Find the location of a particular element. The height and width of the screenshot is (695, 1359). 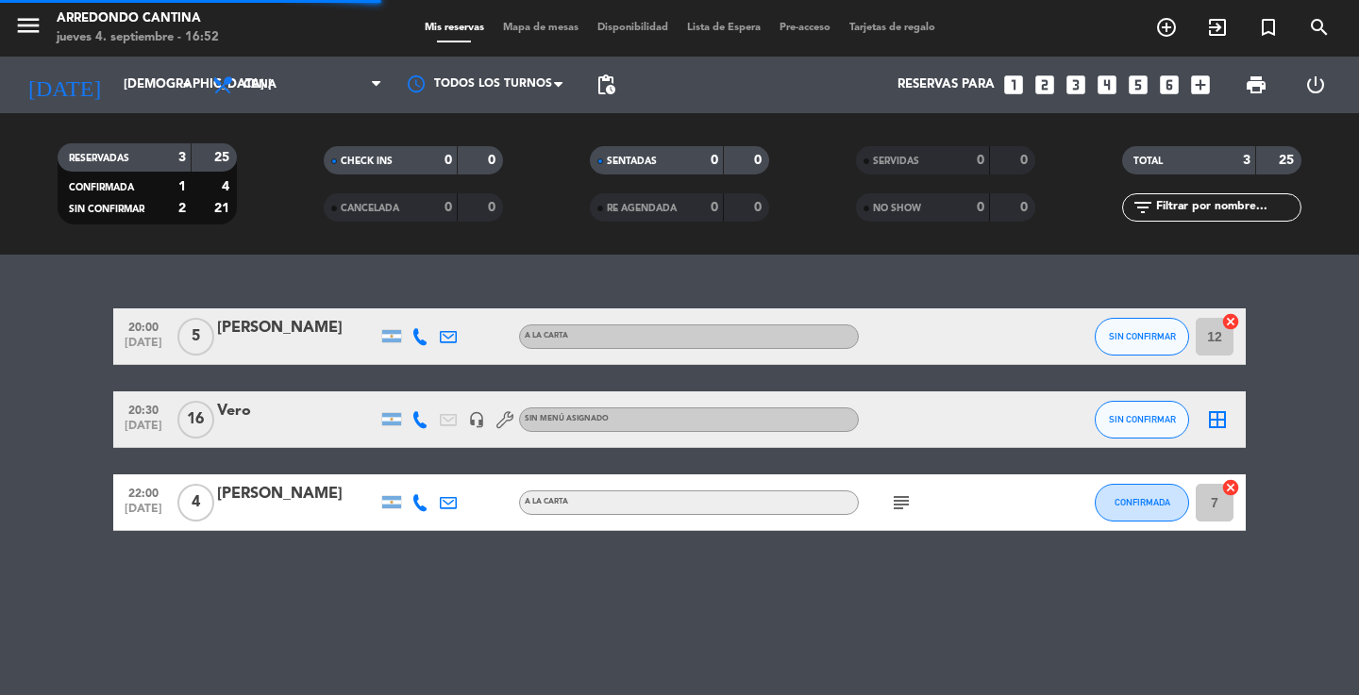

span: 20:00 is located at coordinates (143, 325).